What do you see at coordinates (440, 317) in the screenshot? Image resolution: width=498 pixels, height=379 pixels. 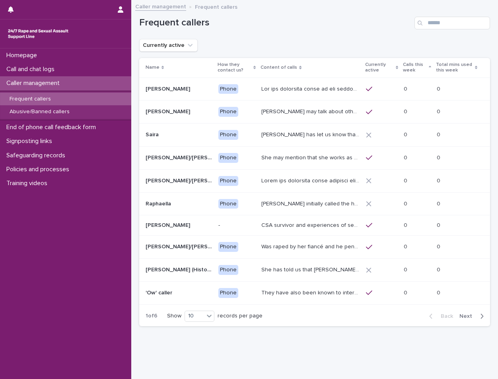 I see `button: Back` at bounding box center [440, 317].